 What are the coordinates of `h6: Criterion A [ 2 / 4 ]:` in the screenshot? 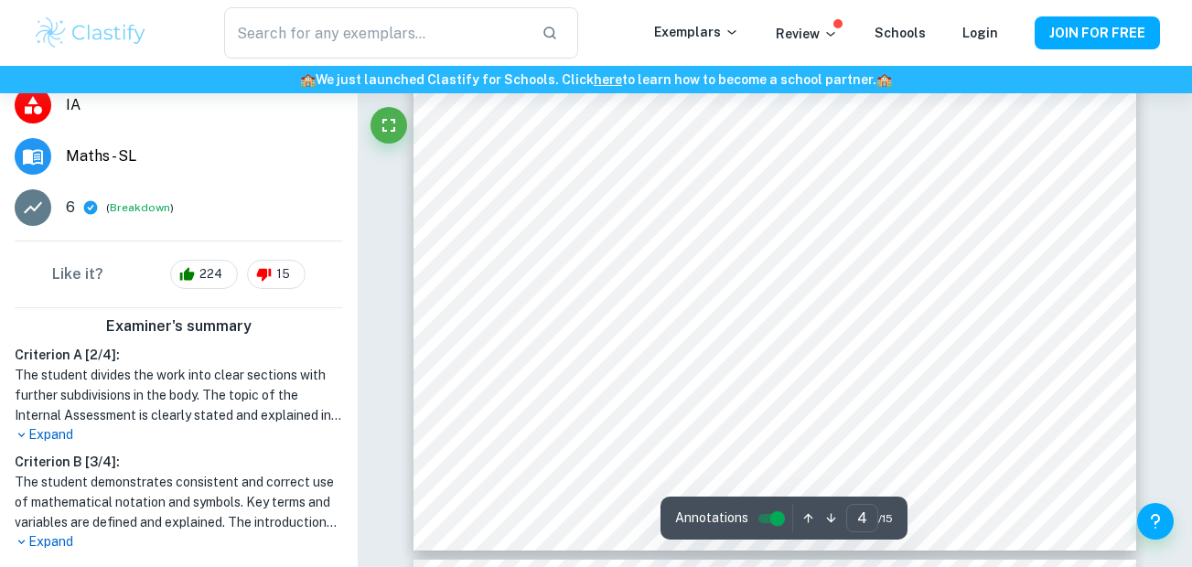 It's located at (178, 355).